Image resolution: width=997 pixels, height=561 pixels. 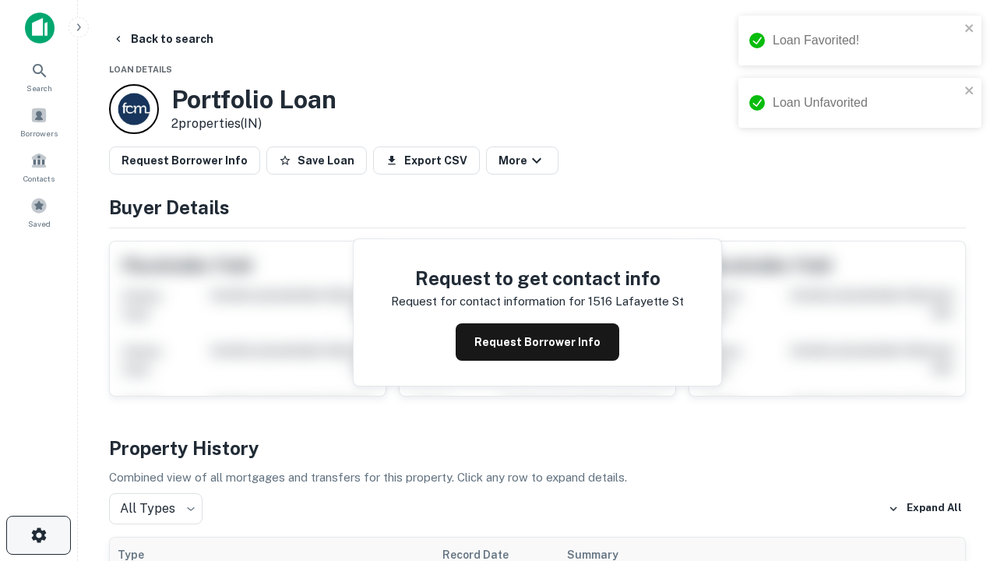 I want to click on div: Chat Widget, so click(x=958, y=474).